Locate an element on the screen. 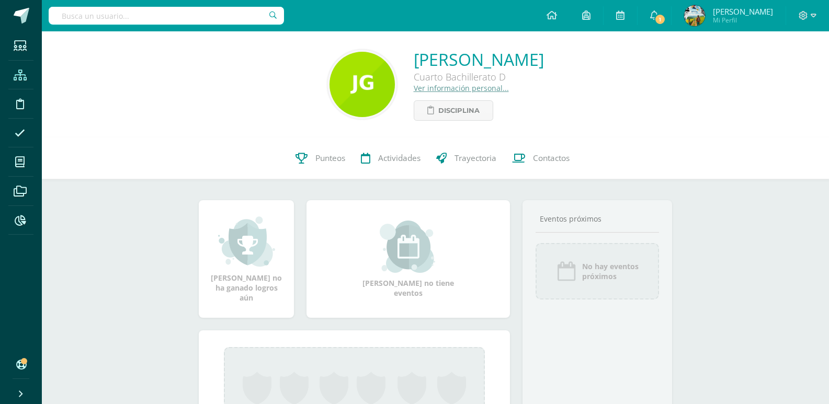 This screenshot has height=404, width=829. img: 1624ee45699cf6a984aef02fc32d4e18.png is located at coordinates (362, 84).